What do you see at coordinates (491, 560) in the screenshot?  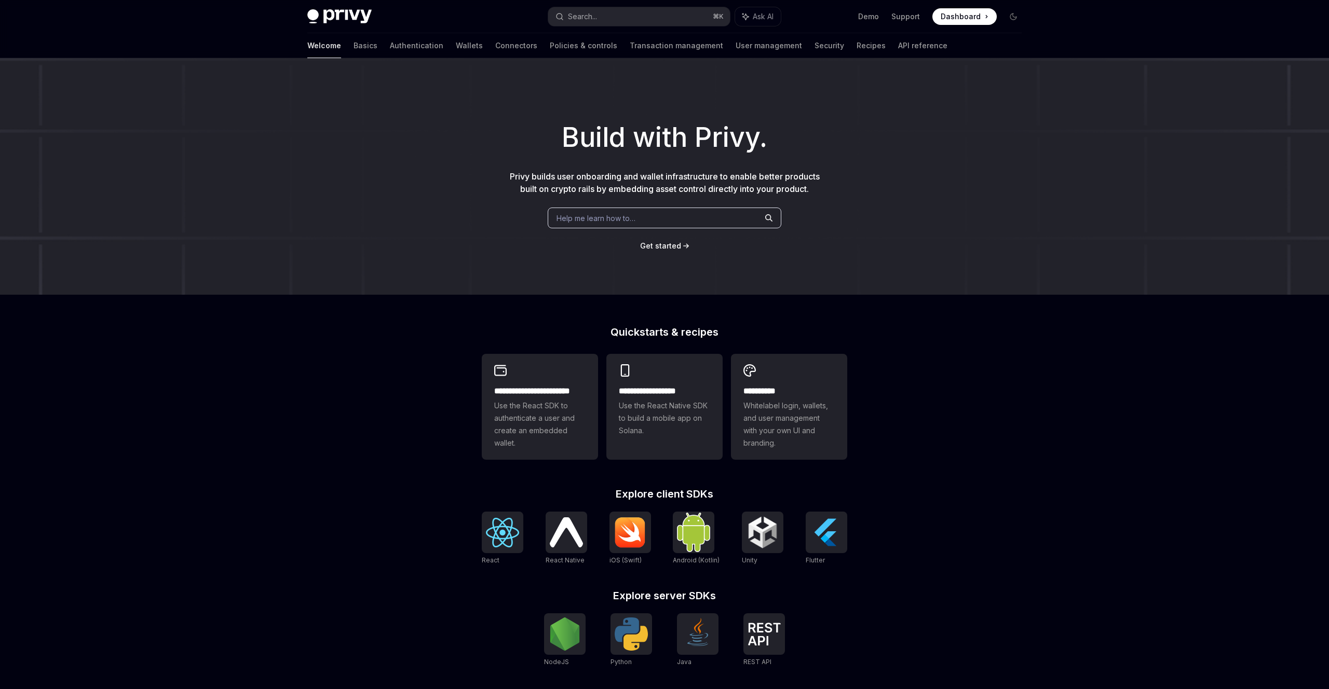 I see `span: React` at bounding box center [491, 560].